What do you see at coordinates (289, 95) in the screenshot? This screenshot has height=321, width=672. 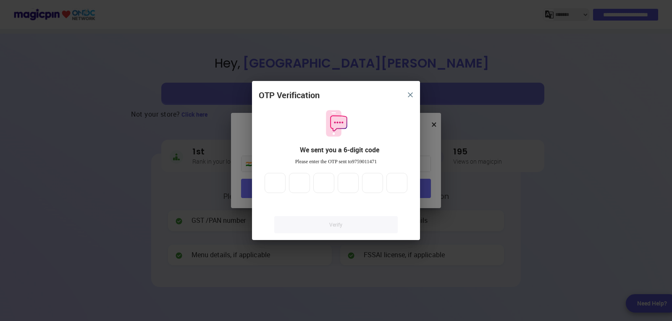 I see `div: OTP Verification` at bounding box center [289, 95].